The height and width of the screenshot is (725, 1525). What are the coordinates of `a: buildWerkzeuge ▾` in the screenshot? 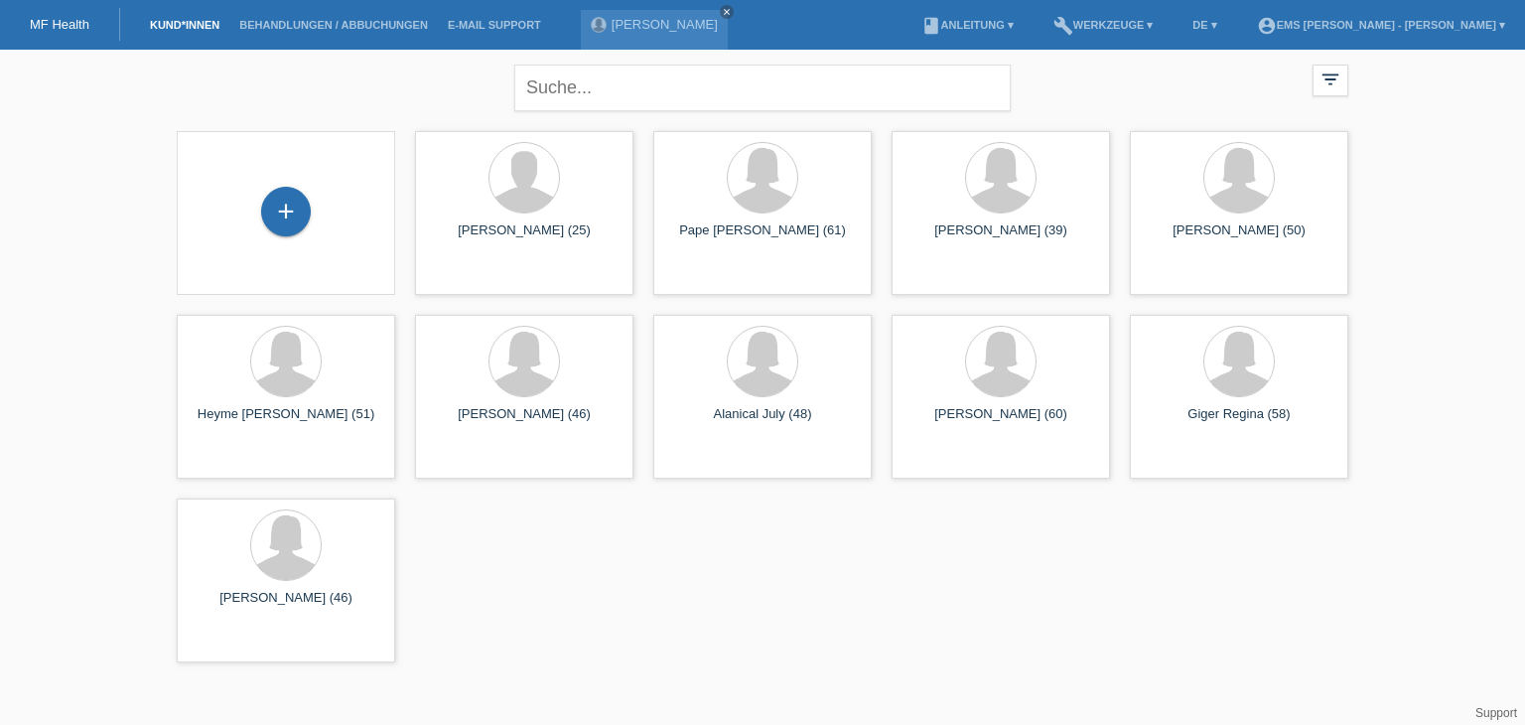 It's located at (1103, 25).